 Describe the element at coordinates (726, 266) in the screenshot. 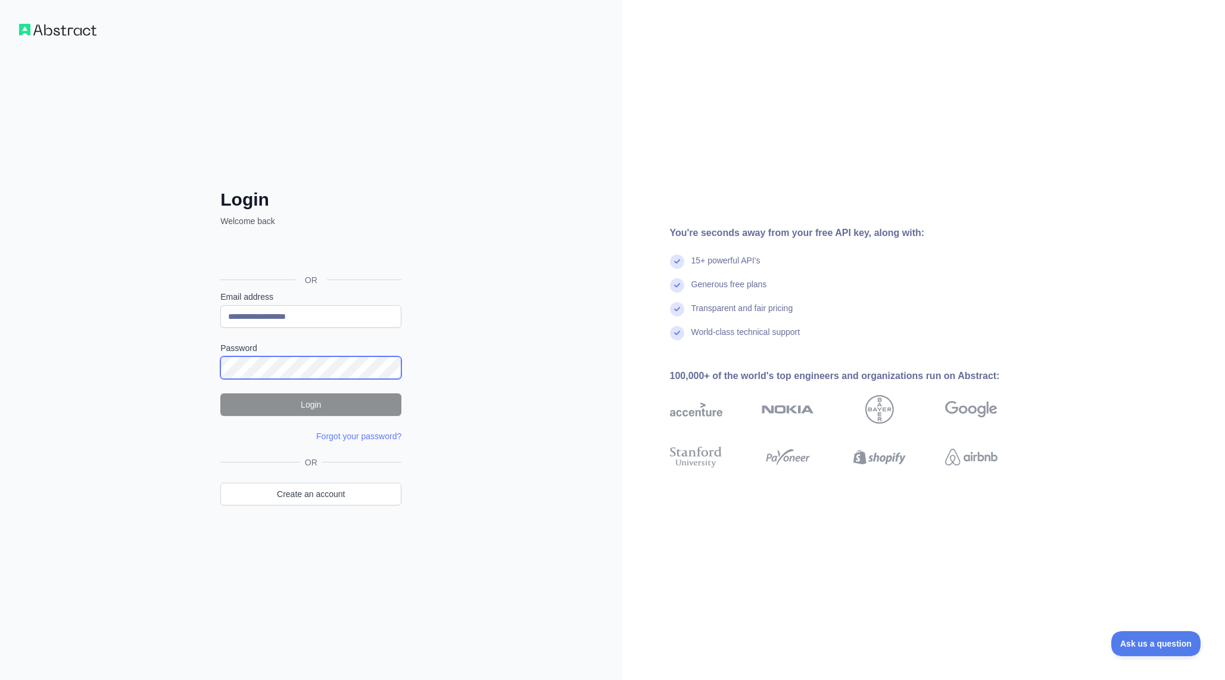

I see `div: 15+ powerful API's` at that location.